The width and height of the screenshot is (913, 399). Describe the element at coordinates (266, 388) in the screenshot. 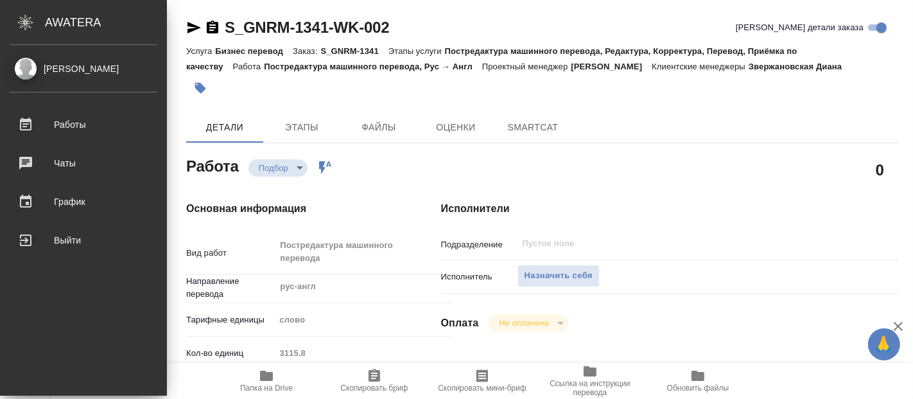

I see `span: Папка на Drive` at that location.